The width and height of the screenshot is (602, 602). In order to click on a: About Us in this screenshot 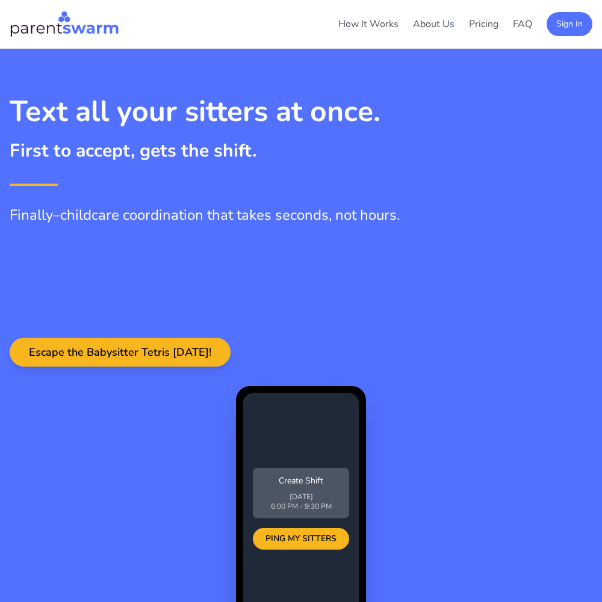, I will do `click(434, 24)`.